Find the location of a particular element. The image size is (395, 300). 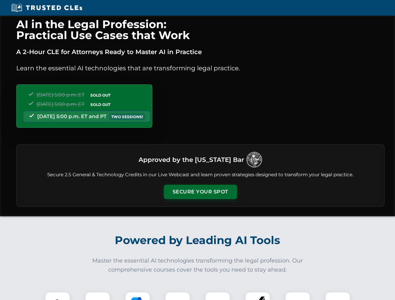

img: Trusted CLEs is located at coordinates (47, 8).